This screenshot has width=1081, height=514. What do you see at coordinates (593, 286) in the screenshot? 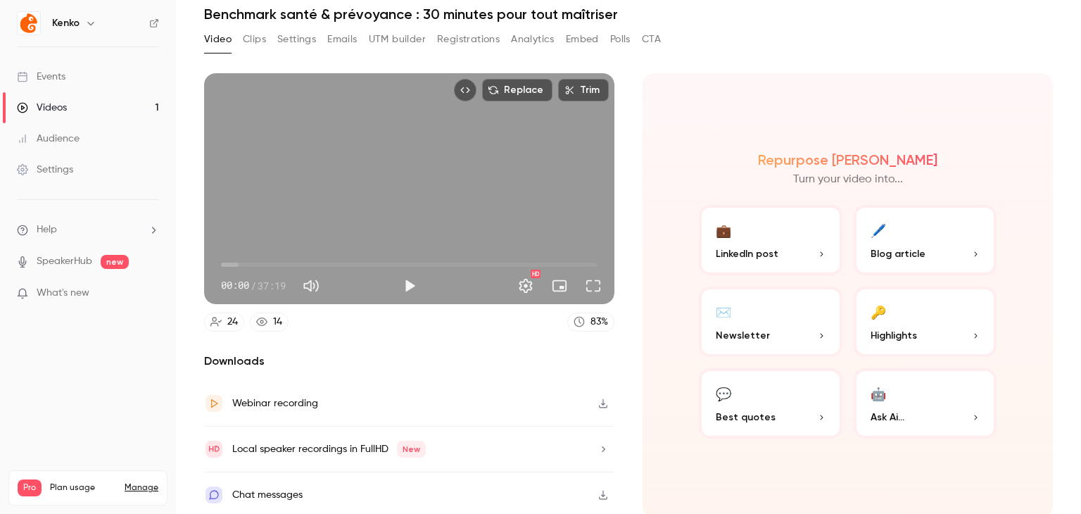
I see `div: Full screen` at bounding box center [593, 286].